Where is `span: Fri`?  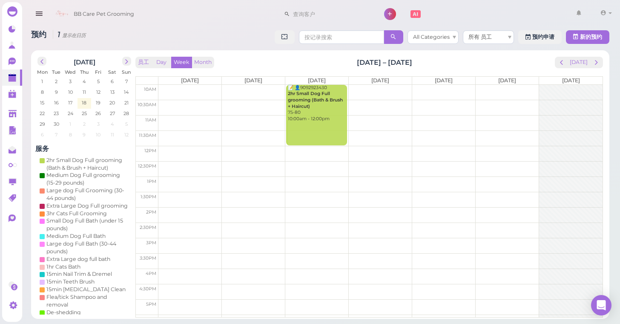
span: Fri is located at coordinates (98, 72).